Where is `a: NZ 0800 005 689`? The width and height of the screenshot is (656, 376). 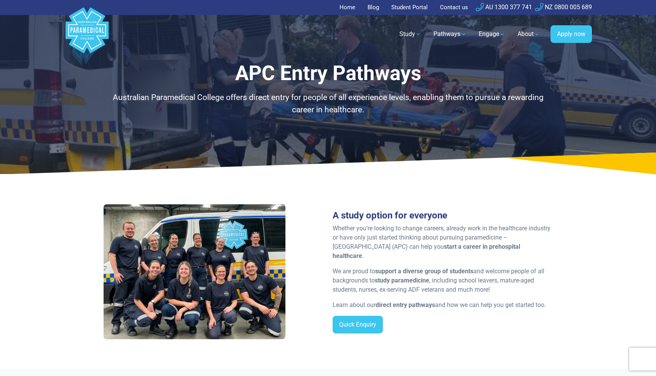
a: NZ 0800 005 689 is located at coordinates (564, 7).